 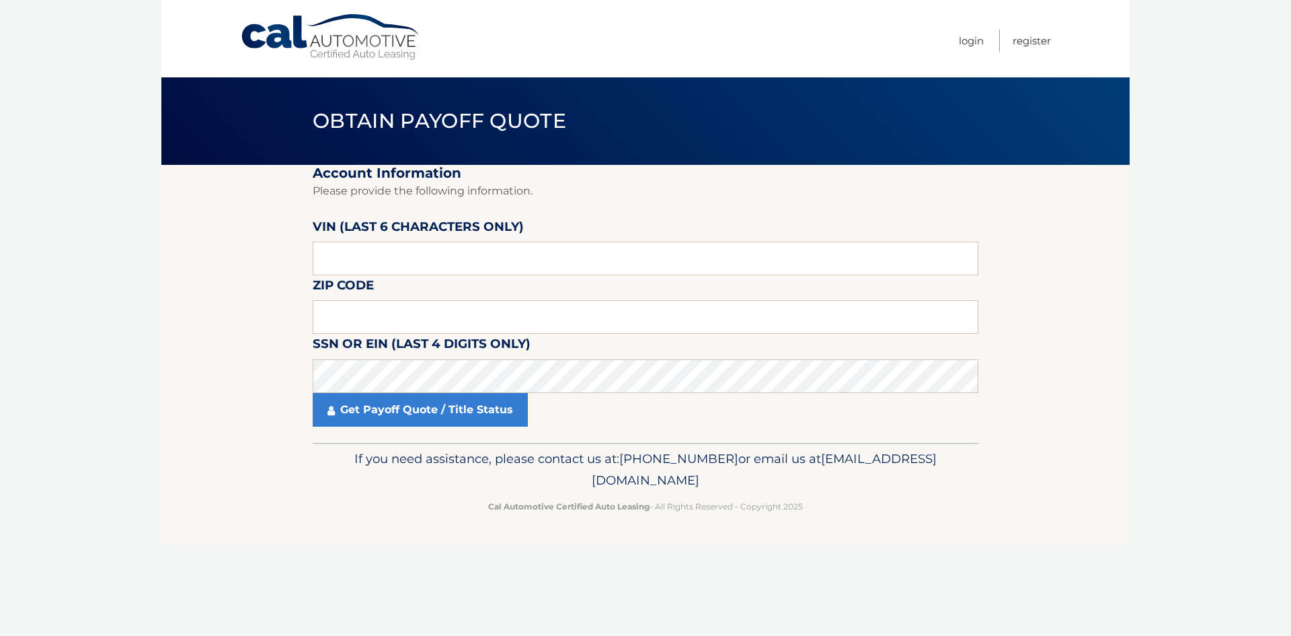 I want to click on a: Get Payoff Quote / Title Status, so click(x=420, y=410).